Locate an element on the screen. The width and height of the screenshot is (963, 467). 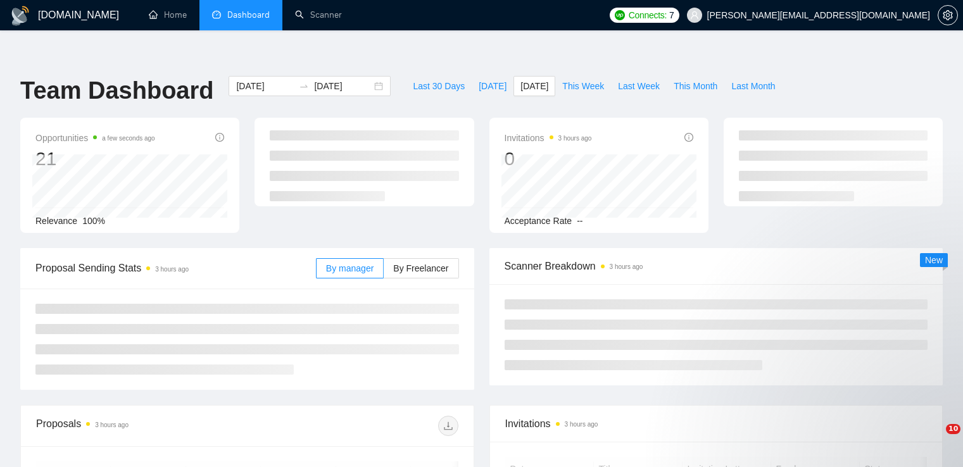
span: user is located at coordinates (695, 15).